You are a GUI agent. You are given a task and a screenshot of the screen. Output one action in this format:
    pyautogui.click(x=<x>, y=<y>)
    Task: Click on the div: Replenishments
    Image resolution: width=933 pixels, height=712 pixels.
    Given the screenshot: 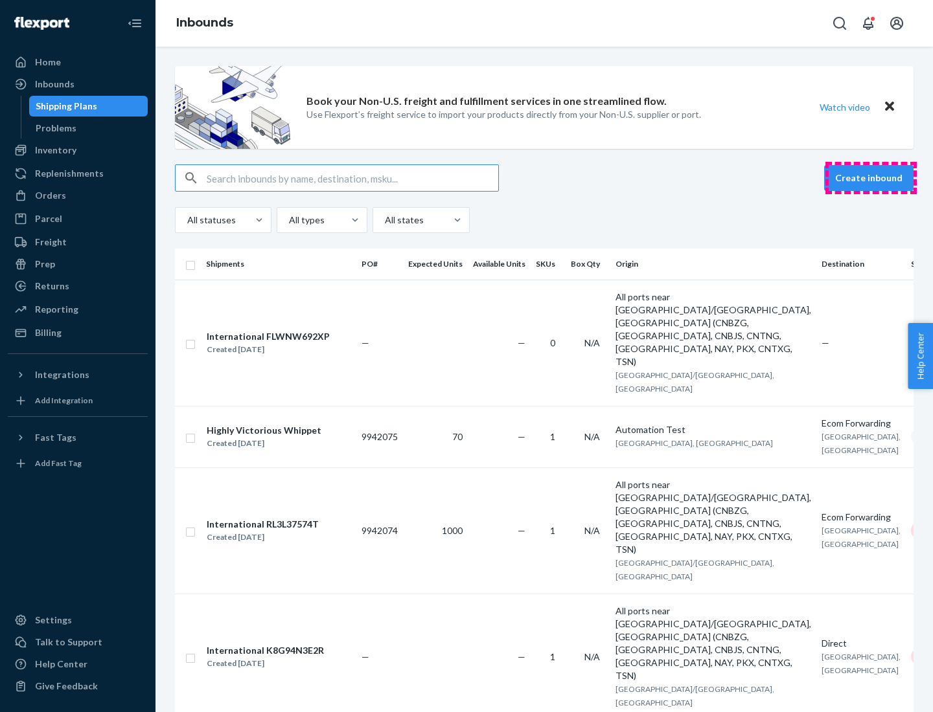 What is the action you would take?
    pyautogui.click(x=69, y=174)
    